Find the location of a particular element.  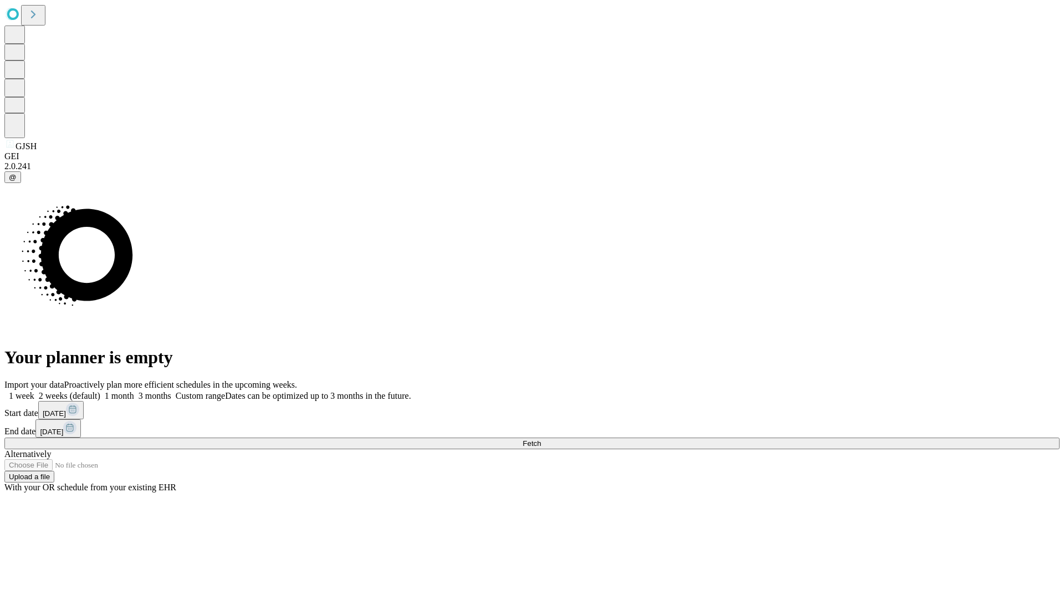

div: Start date is located at coordinates (532, 410).